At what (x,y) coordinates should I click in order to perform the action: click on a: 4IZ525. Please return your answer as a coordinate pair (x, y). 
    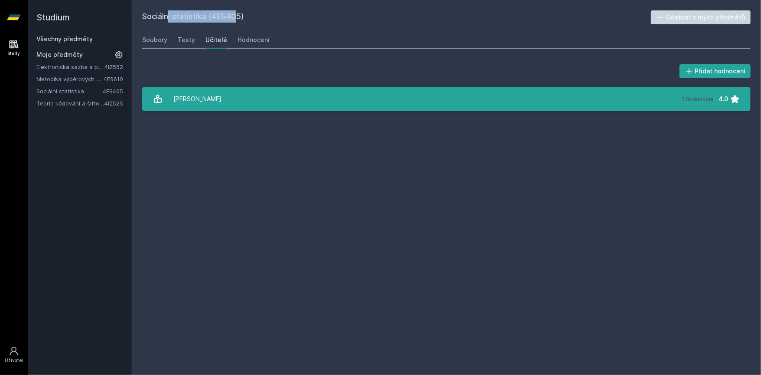
    Looking at the image, I should click on (114, 103).